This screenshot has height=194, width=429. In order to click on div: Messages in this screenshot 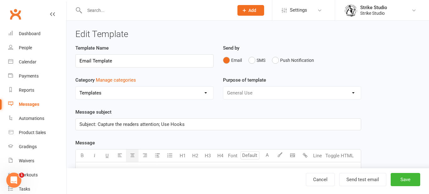, I will do `click(29, 104)`.